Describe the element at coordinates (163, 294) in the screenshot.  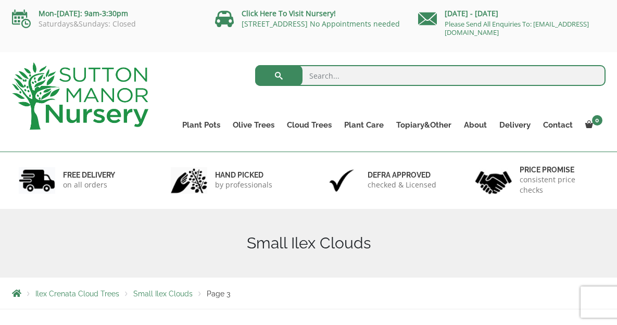
I see `a: Small Ilex Clouds` at that location.